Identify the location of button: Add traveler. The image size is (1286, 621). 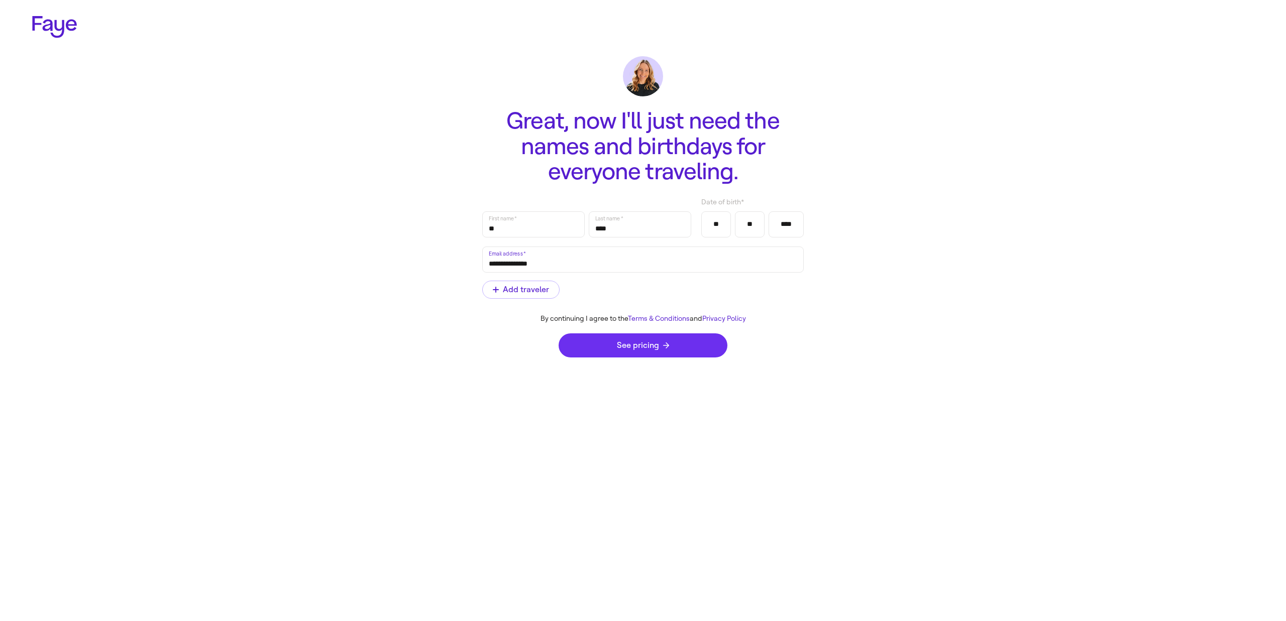
(521, 290).